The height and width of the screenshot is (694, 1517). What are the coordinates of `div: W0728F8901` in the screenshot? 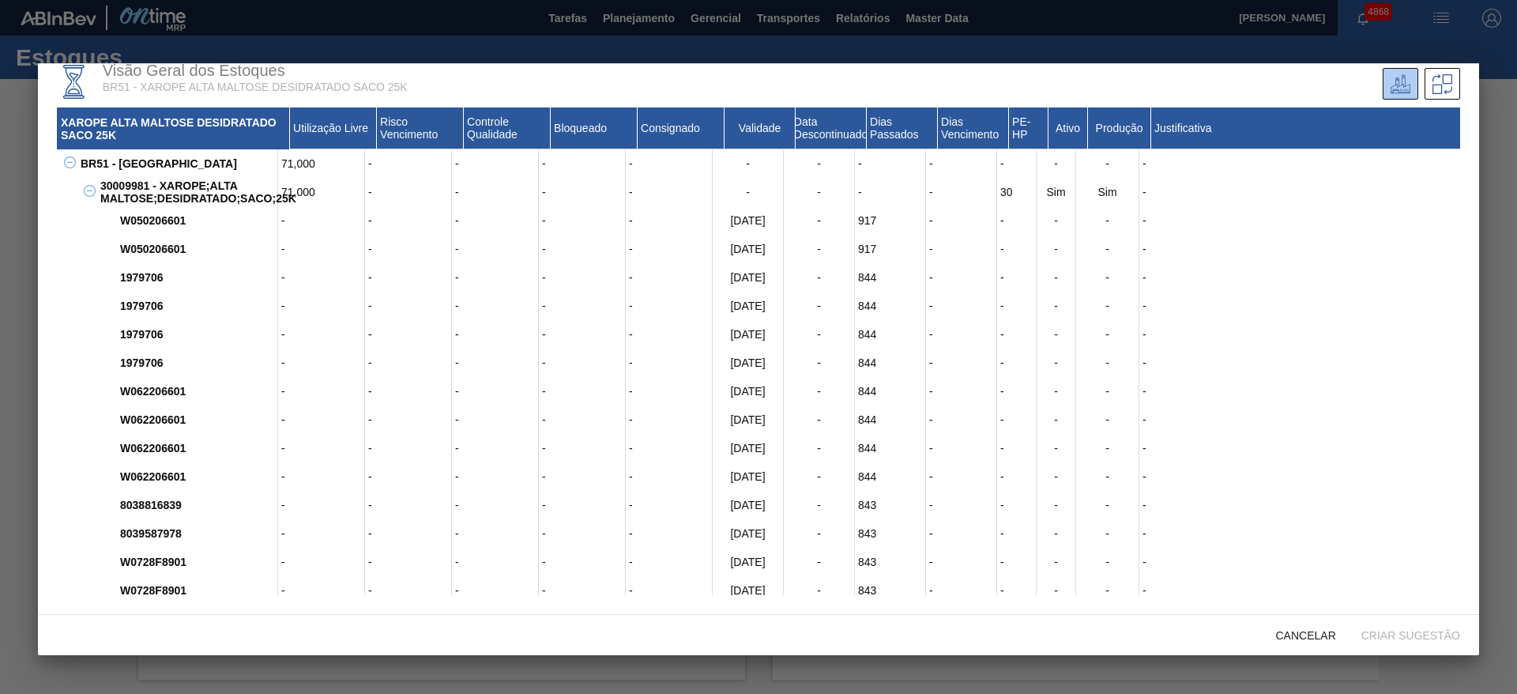 It's located at (197, 590).